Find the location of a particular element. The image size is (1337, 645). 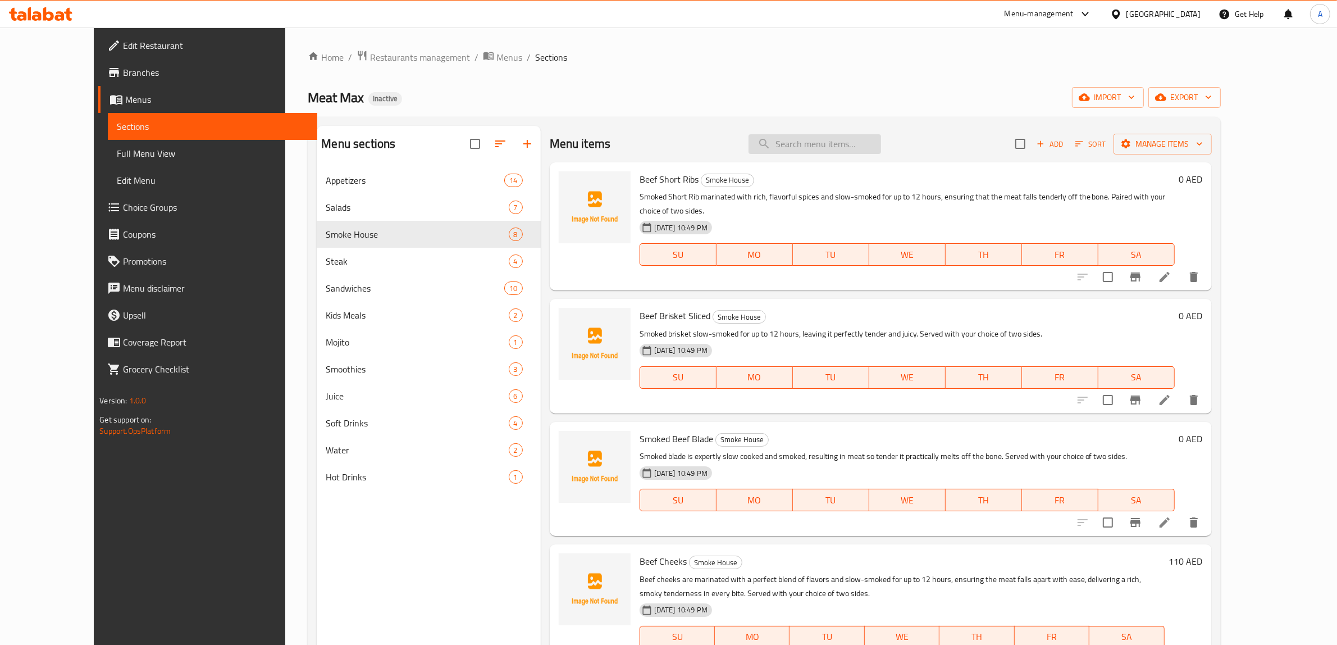

span: Edit Restaurant is located at coordinates (216, 45).